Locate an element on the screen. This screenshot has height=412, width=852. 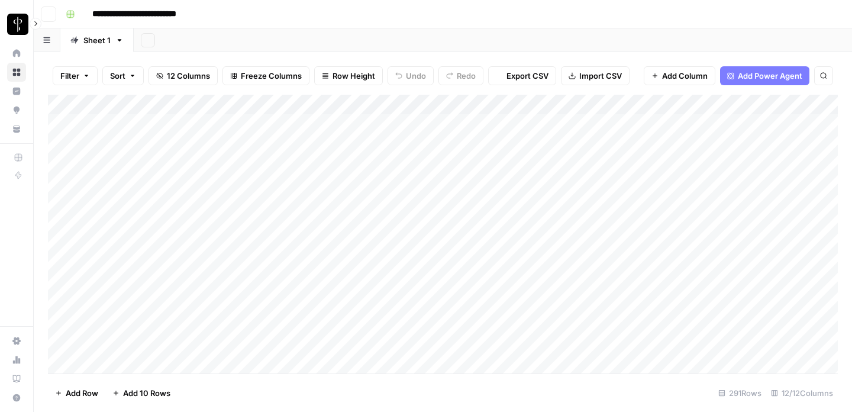
a: Settings is located at coordinates (17, 341).